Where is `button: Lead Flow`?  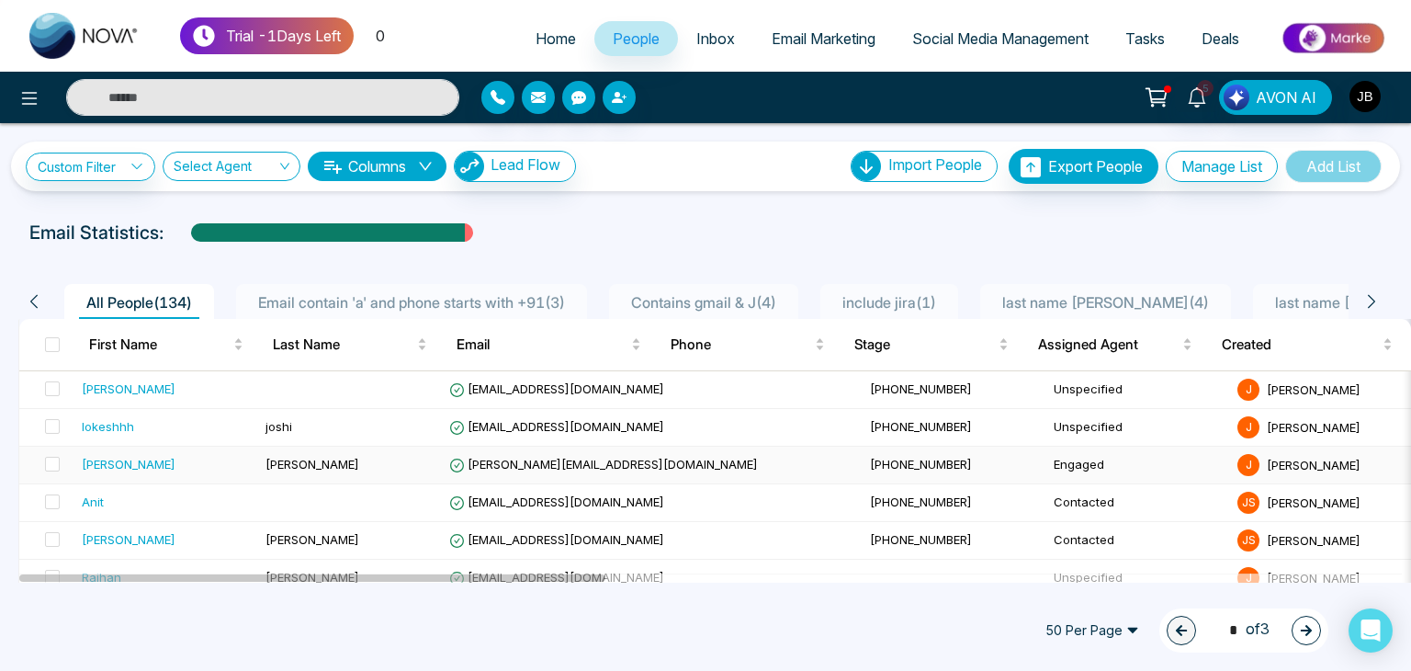 button: Lead Flow is located at coordinates (514, 166).